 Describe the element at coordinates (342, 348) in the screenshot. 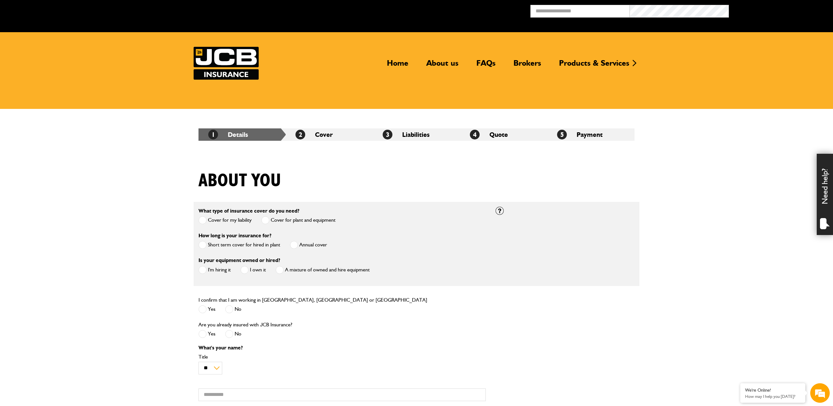

I see `p: What's your name?` at that location.